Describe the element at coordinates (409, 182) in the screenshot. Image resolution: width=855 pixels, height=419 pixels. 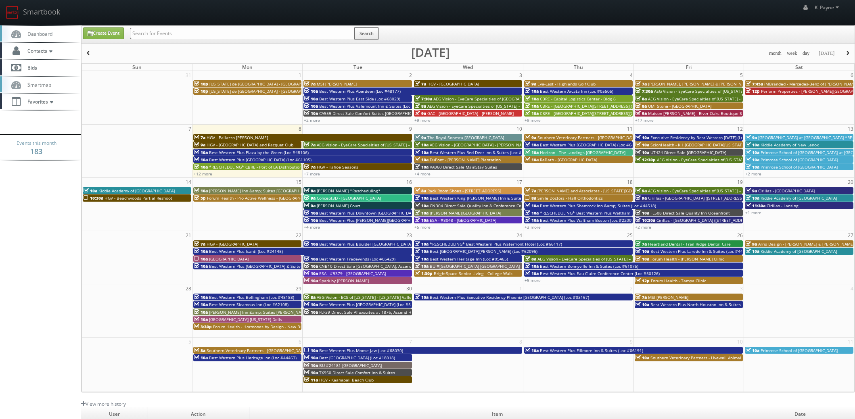
I see `span: 16` at that location.